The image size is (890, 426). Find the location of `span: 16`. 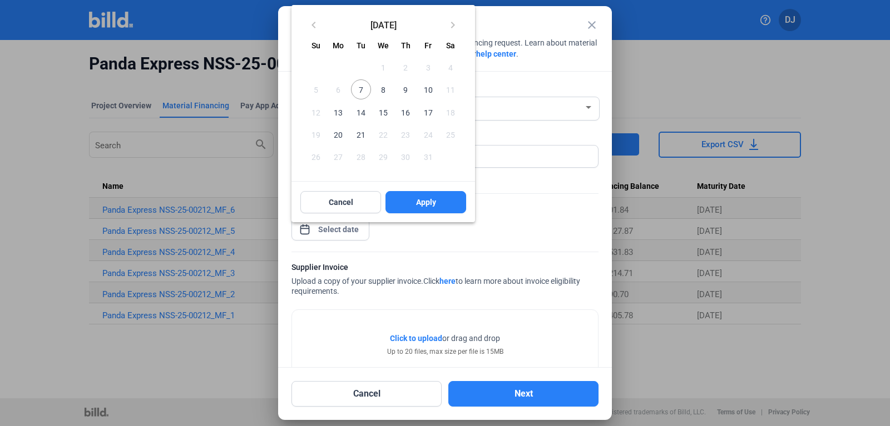

span: 16 is located at coordinates (405, 112).